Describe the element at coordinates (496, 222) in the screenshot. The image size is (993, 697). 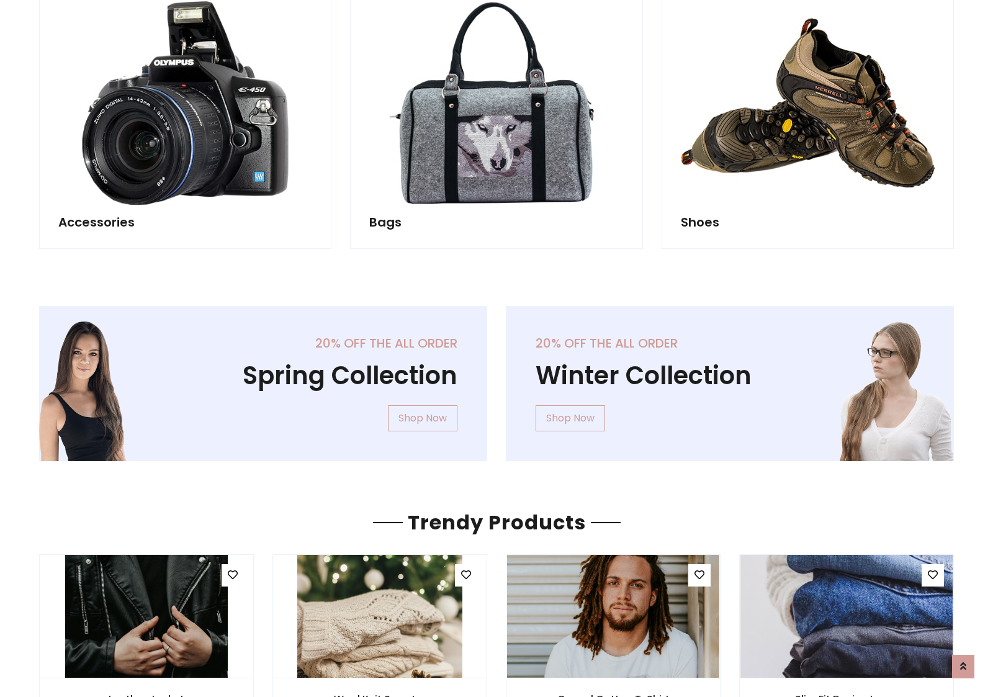
I see `h5: Bags` at that location.